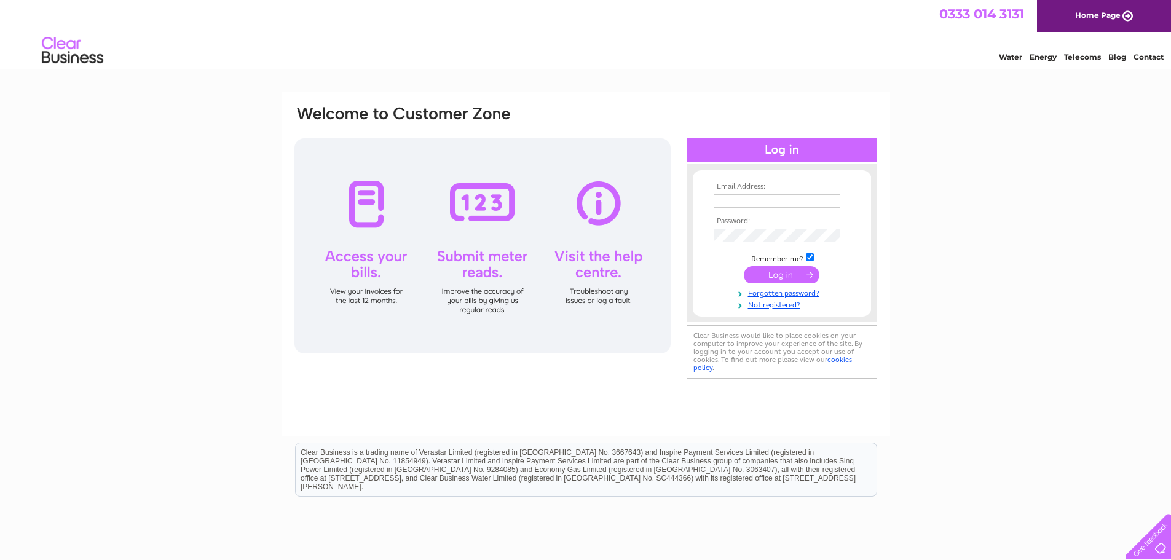 Image resolution: width=1171 pixels, height=560 pixels. Describe the element at coordinates (773, 363) in the screenshot. I see `a: cookies policy` at that location.